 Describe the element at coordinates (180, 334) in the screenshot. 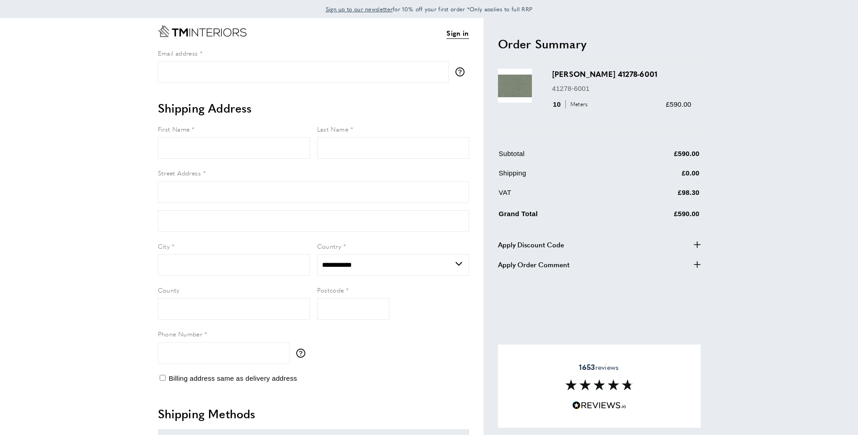

I see `span: Phone Number` at that location.